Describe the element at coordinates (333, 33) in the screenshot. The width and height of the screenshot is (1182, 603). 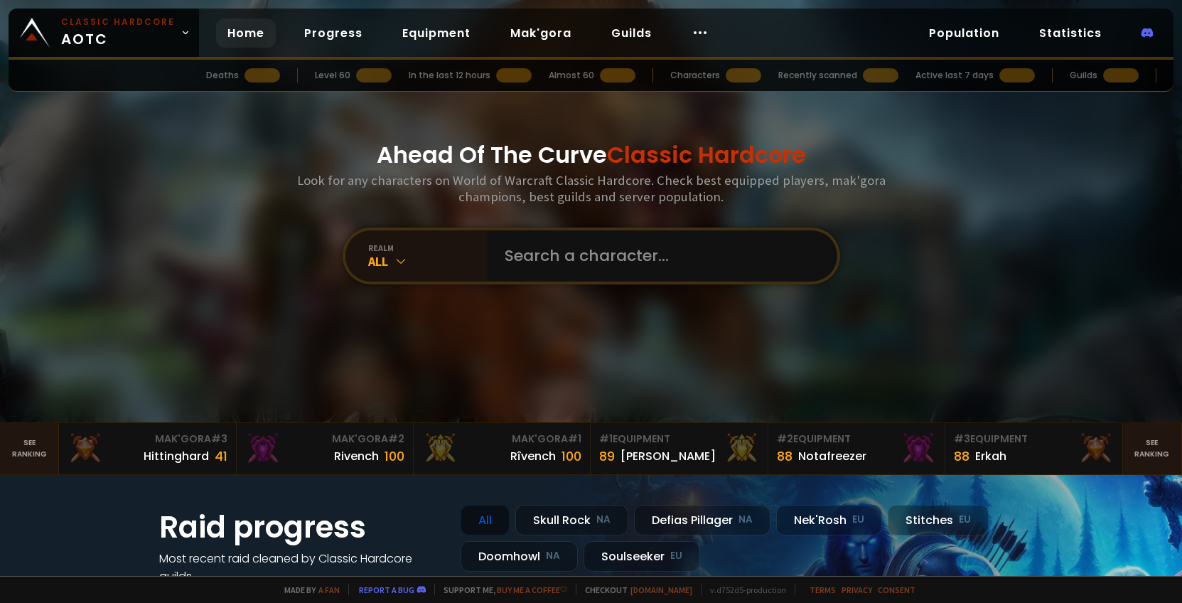
I see `a: Progress` at that location.